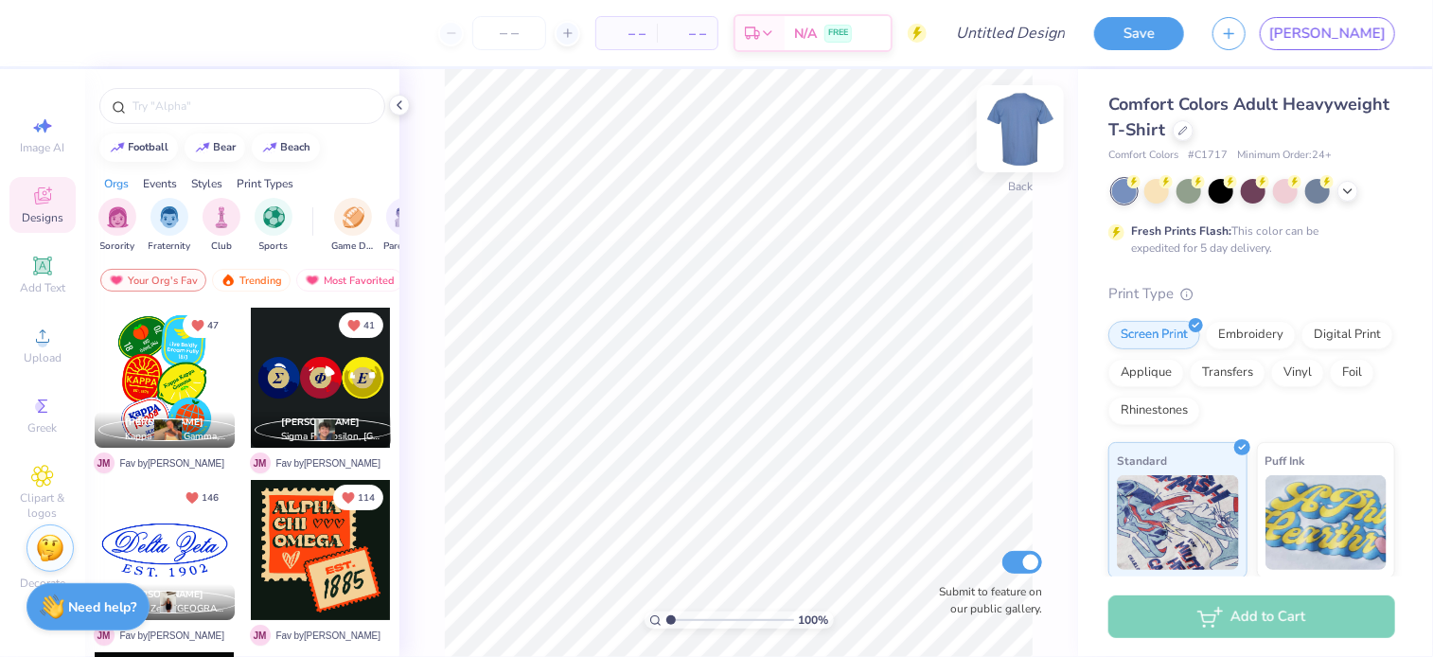  Describe the element at coordinates (225, 147) in the screenshot. I see `div: bear` at that location.